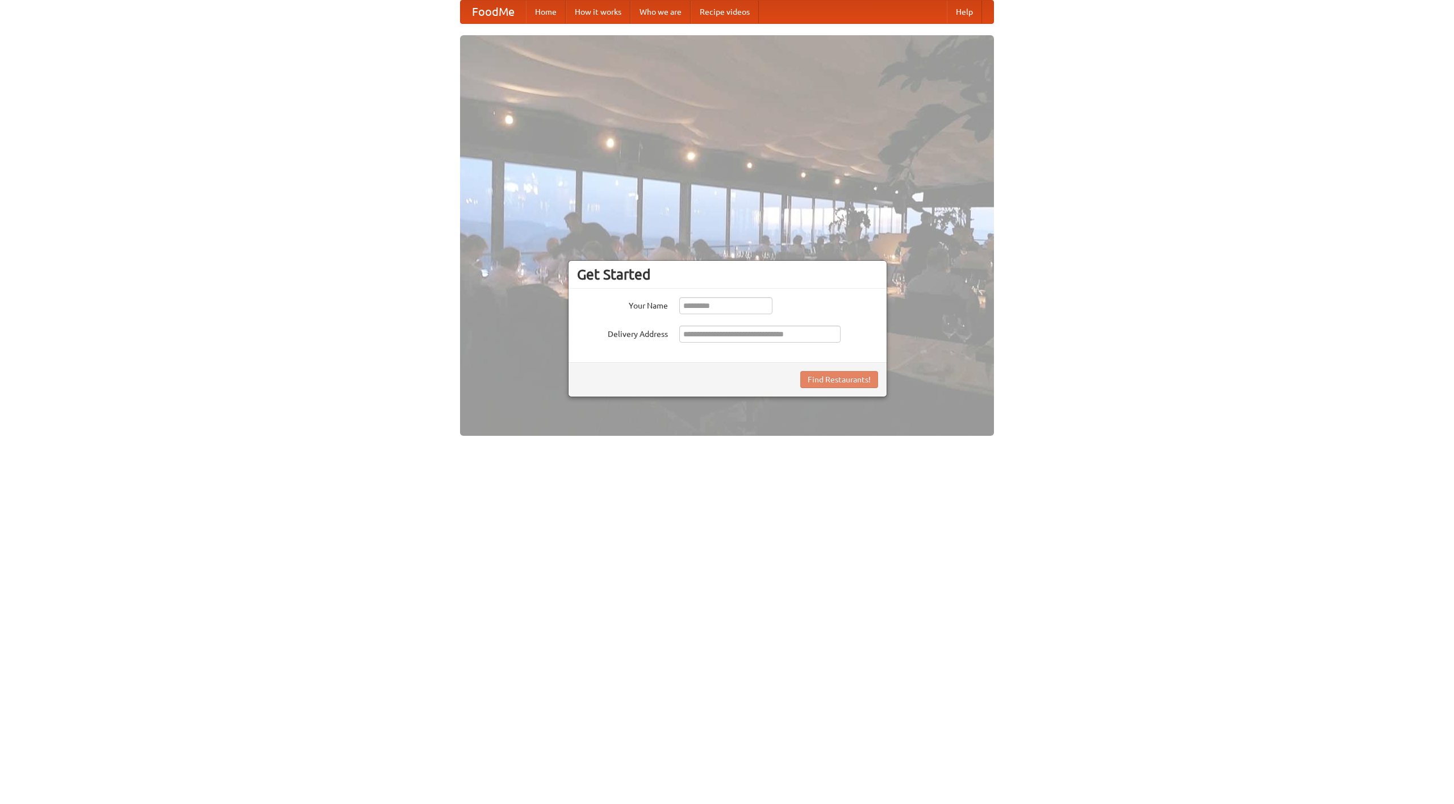 The height and width of the screenshot is (804, 1454). I want to click on button: Find Restaurants!, so click(839, 379).